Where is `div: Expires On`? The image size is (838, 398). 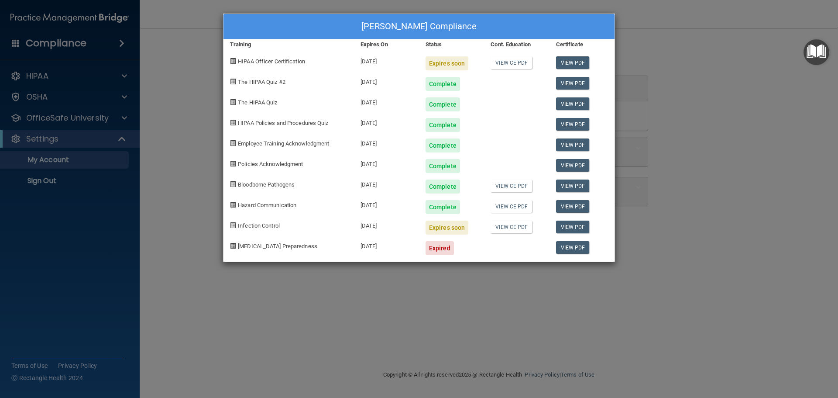 div: Expires On is located at coordinates (386, 45).